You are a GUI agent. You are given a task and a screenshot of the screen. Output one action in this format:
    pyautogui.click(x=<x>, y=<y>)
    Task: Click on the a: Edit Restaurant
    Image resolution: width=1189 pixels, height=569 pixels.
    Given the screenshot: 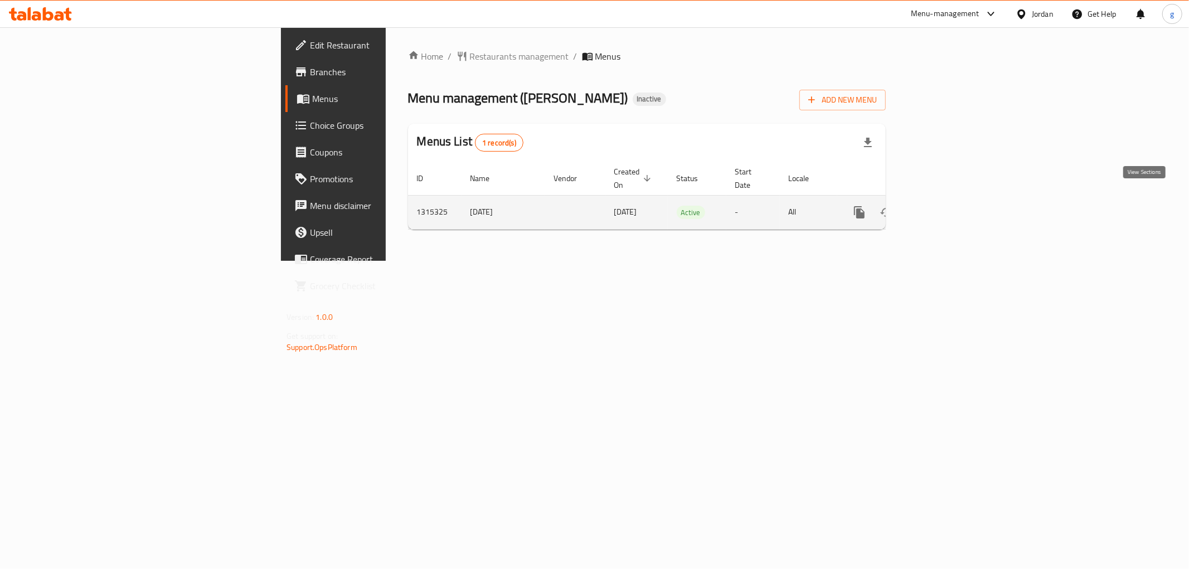 What is the action you would take?
    pyautogui.click(x=382, y=45)
    